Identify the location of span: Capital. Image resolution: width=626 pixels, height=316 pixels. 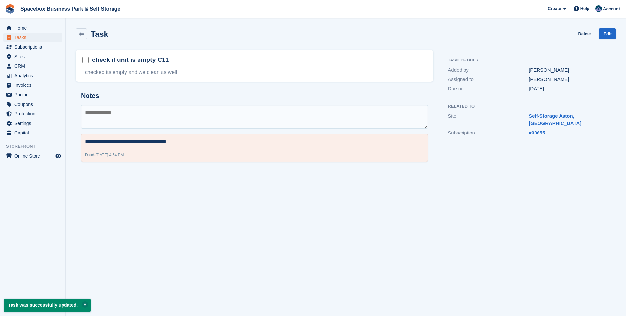
(34, 133).